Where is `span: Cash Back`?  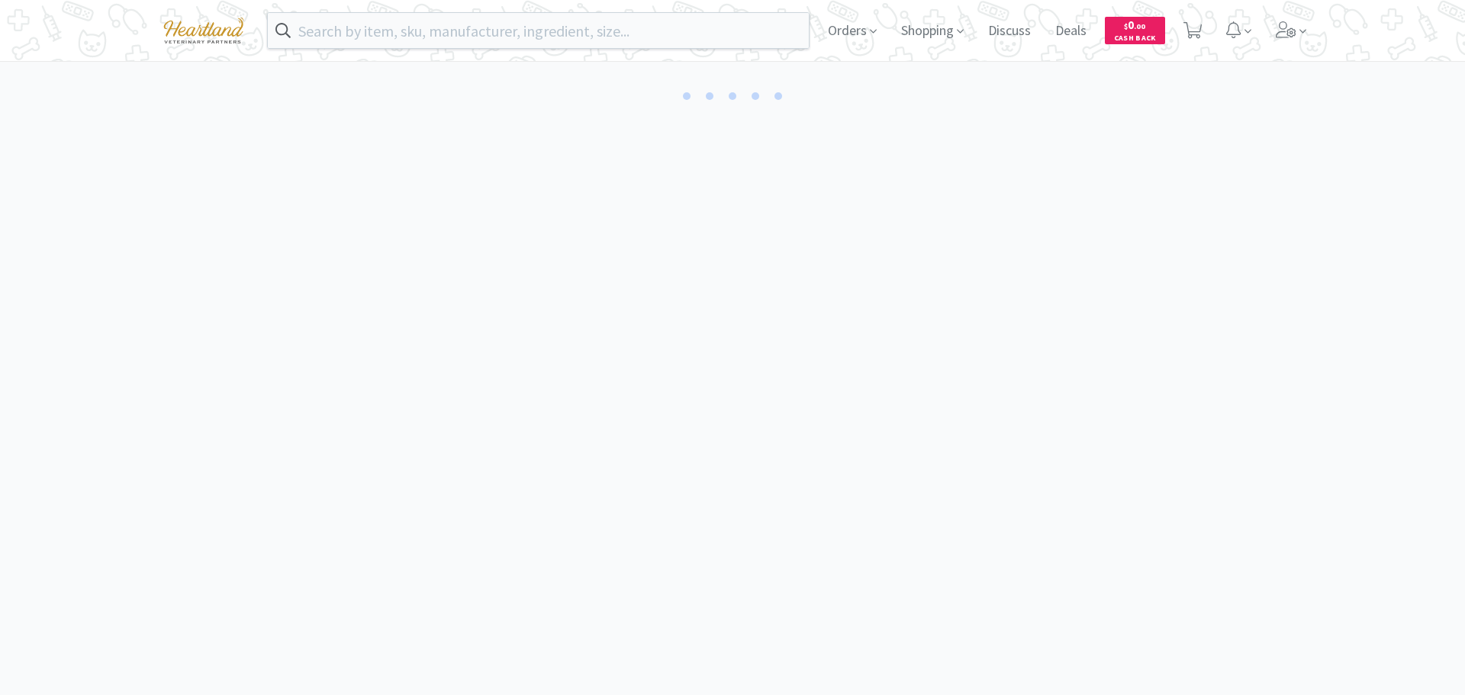 span: Cash Back is located at coordinates (1134, 39).